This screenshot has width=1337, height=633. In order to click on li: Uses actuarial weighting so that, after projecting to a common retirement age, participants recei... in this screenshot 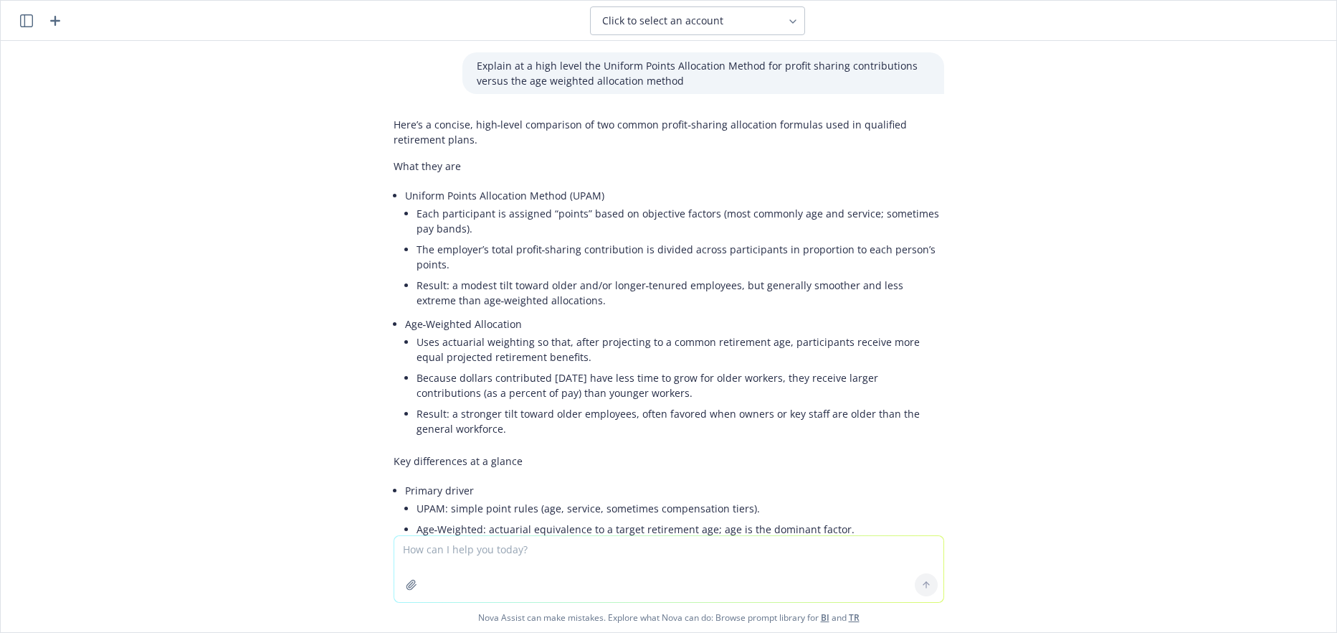, I will do `click(681, 349)`.